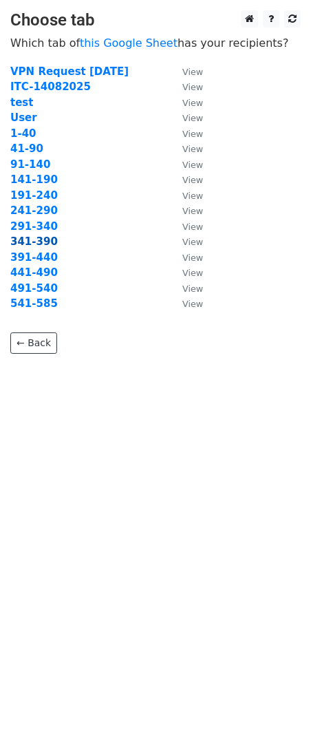 The height and width of the screenshot is (744, 311). What do you see at coordinates (21, 103) in the screenshot?
I see `strong: test` at bounding box center [21, 103].